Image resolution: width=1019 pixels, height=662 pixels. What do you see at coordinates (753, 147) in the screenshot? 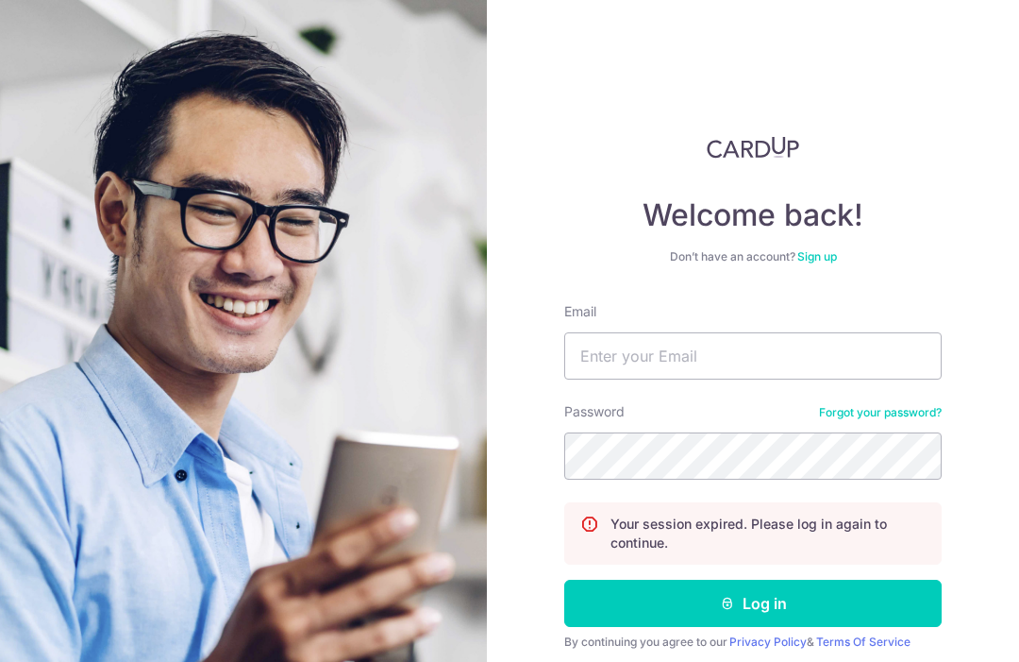
I see `img: CardUp Logo` at bounding box center [753, 147].